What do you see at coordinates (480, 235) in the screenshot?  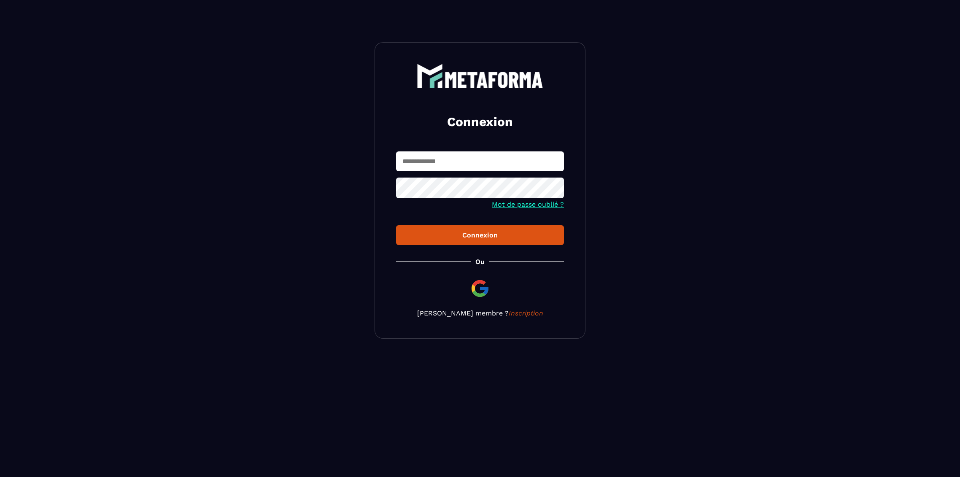 I see `div: Connexion` at bounding box center [480, 235].